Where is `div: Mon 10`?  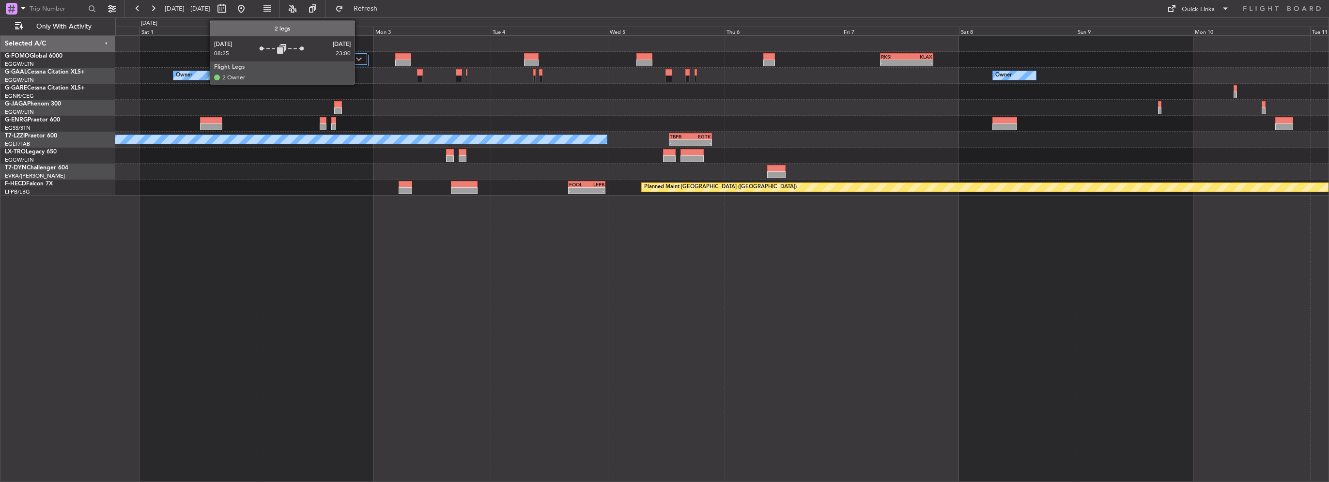
div: Mon 10 is located at coordinates (1251, 31).